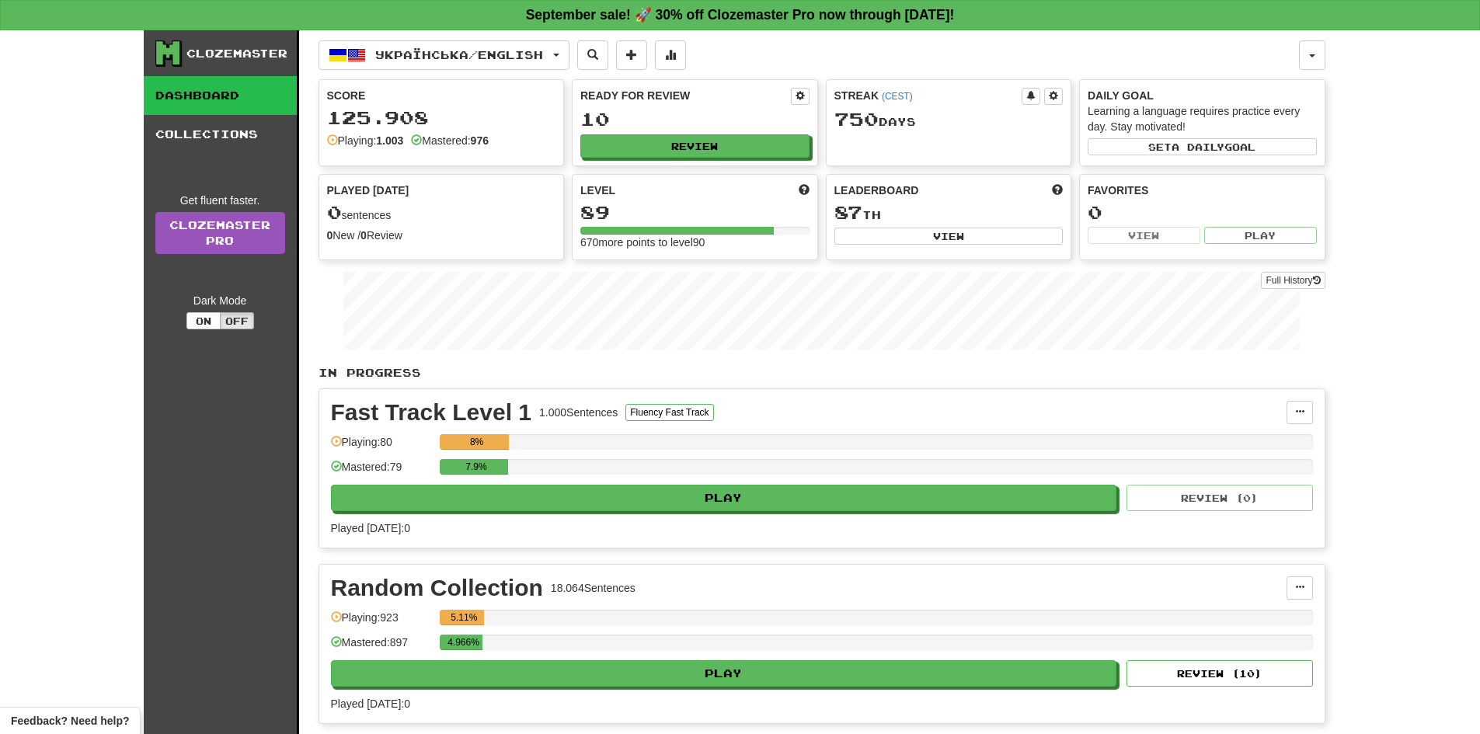  Describe the element at coordinates (70, 721) in the screenshot. I see `span: Open feedback widget` at that location.